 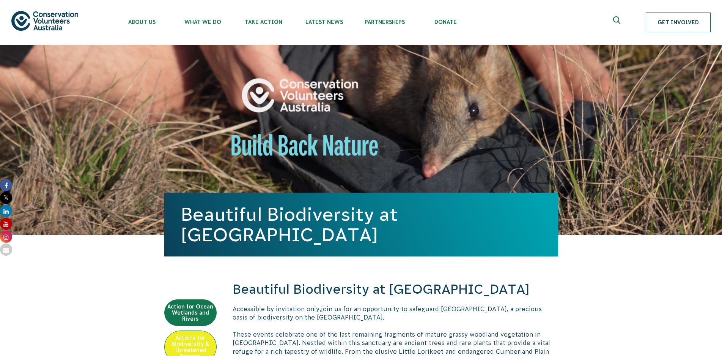 I want to click on a: Get Involved, so click(x=678, y=22).